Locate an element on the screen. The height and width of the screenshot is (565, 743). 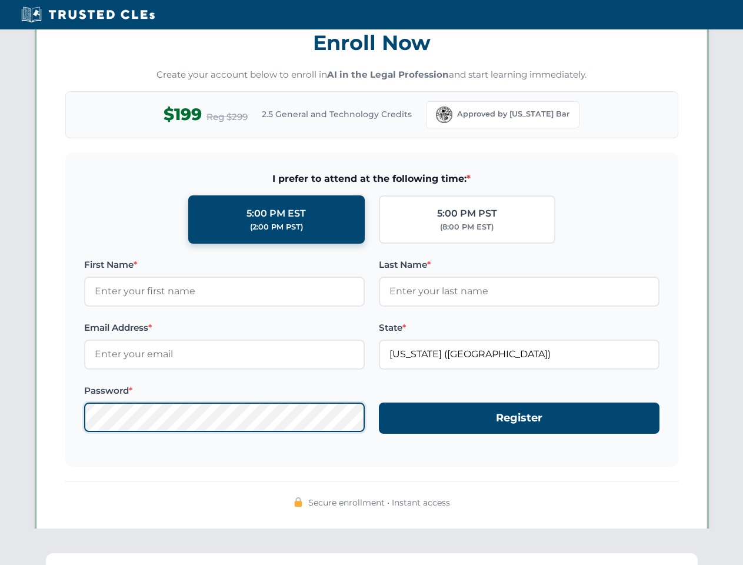
input: Enter your last name is located at coordinates (519, 291).